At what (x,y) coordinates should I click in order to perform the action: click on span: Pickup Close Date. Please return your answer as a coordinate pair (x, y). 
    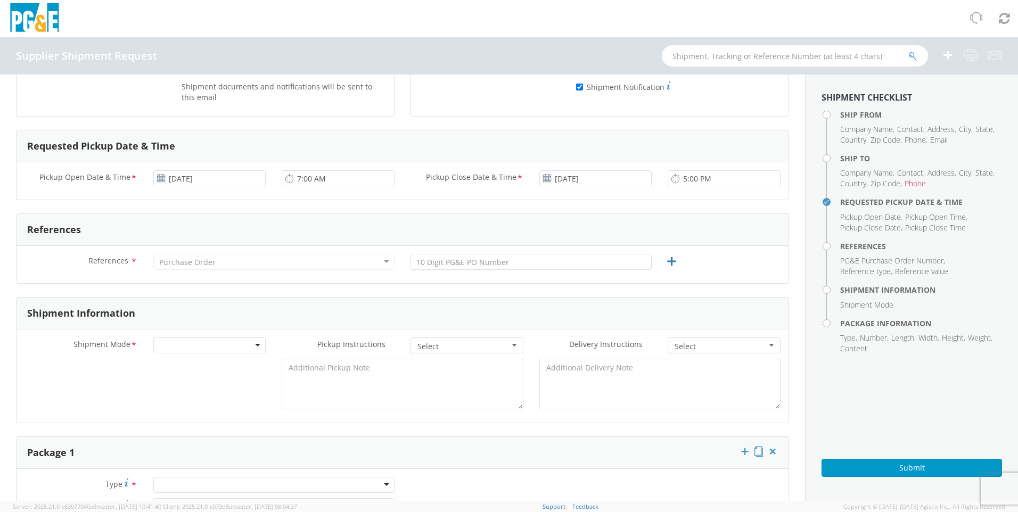
    Looking at the image, I should click on (871, 227).